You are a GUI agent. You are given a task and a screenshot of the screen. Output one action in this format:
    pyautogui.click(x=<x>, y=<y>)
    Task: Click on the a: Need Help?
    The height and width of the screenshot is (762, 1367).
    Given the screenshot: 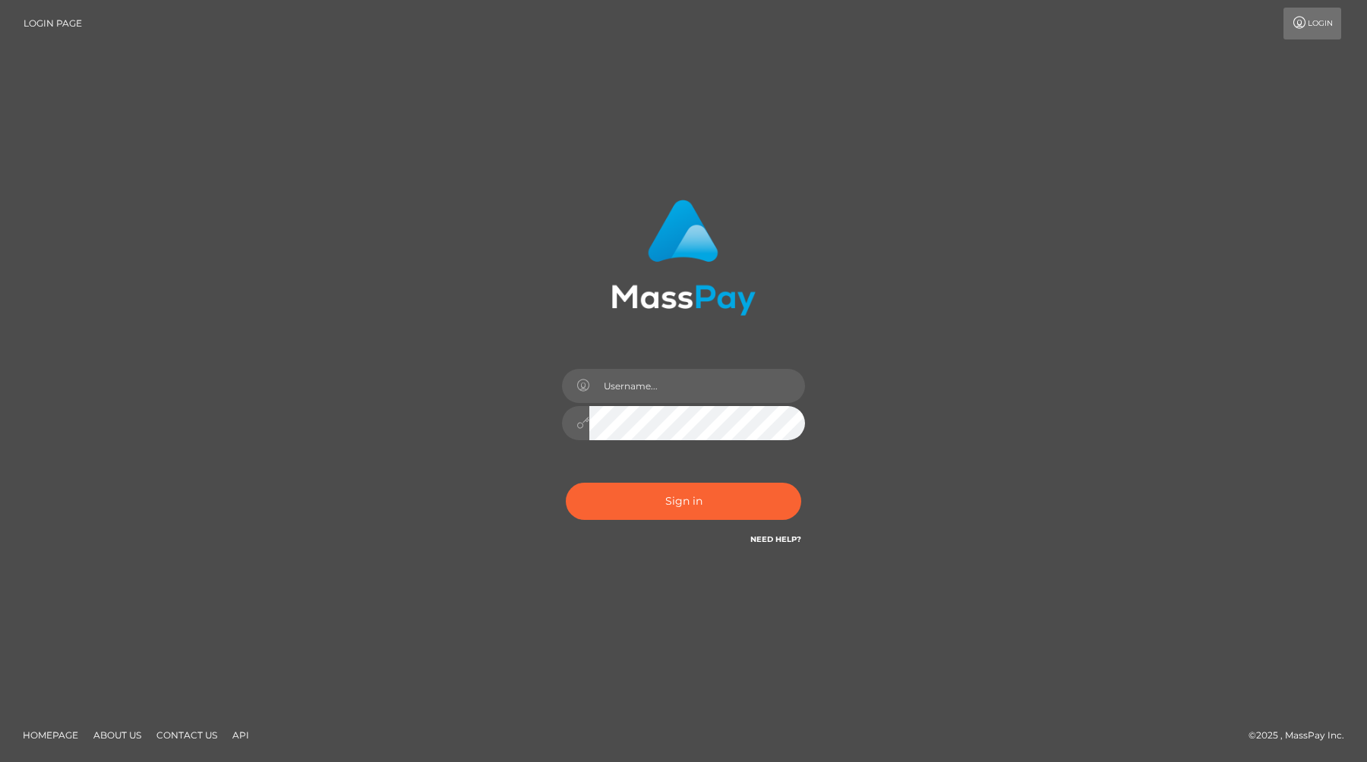 What is the action you would take?
    pyautogui.click(x=775, y=539)
    